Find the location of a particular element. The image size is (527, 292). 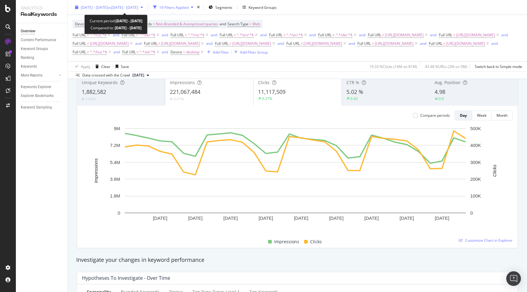

div: 19.33 % Clicks ( 16M on 81M ) is located at coordinates (393, 66).